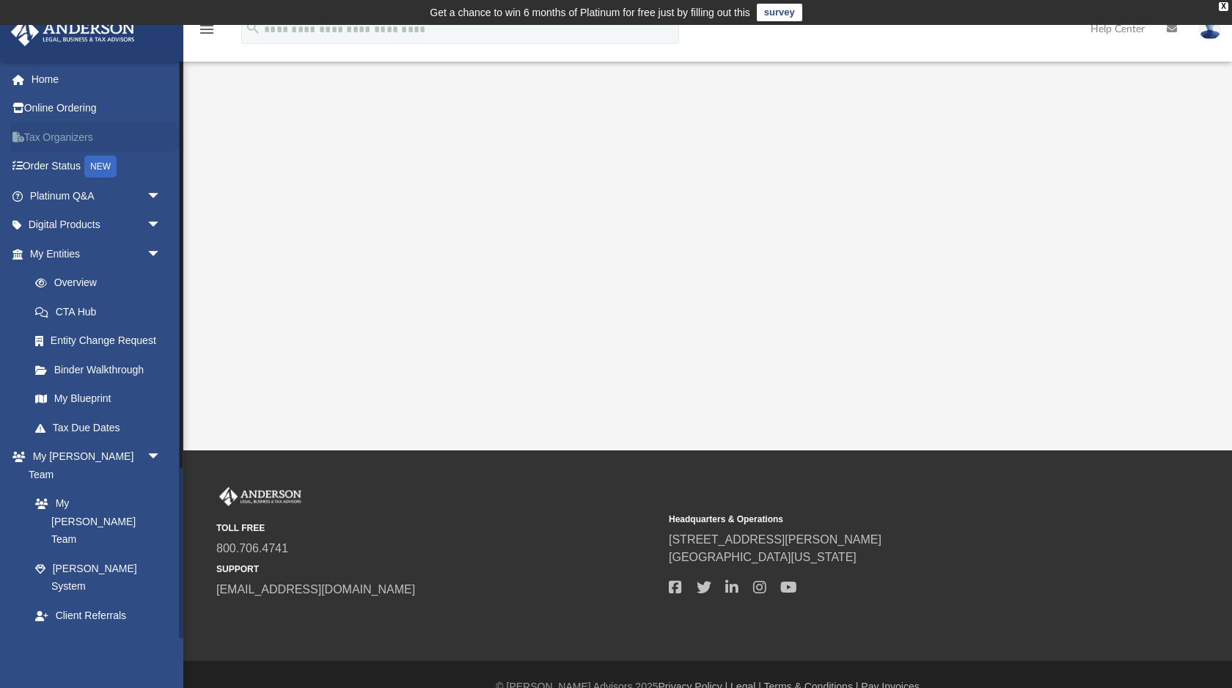 The width and height of the screenshot is (1232, 688). What do you see at coordinates (102, 312) in the screenshot?
I see `a: CTA Hub` at bounding box center [102, 312].